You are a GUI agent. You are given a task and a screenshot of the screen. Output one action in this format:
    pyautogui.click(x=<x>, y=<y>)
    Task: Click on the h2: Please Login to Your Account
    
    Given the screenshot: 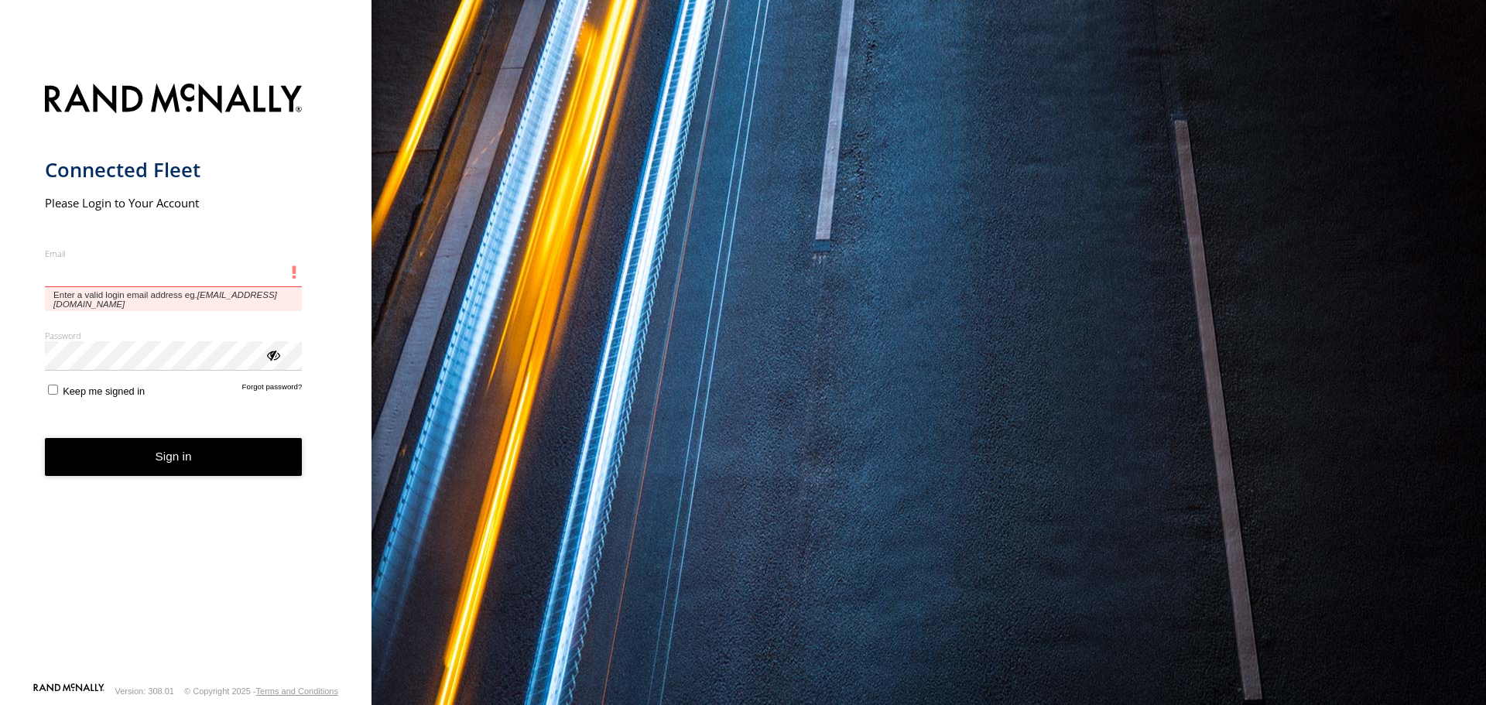 What is the action you would take?
    pyautogui.click(x=173, y=203)
    